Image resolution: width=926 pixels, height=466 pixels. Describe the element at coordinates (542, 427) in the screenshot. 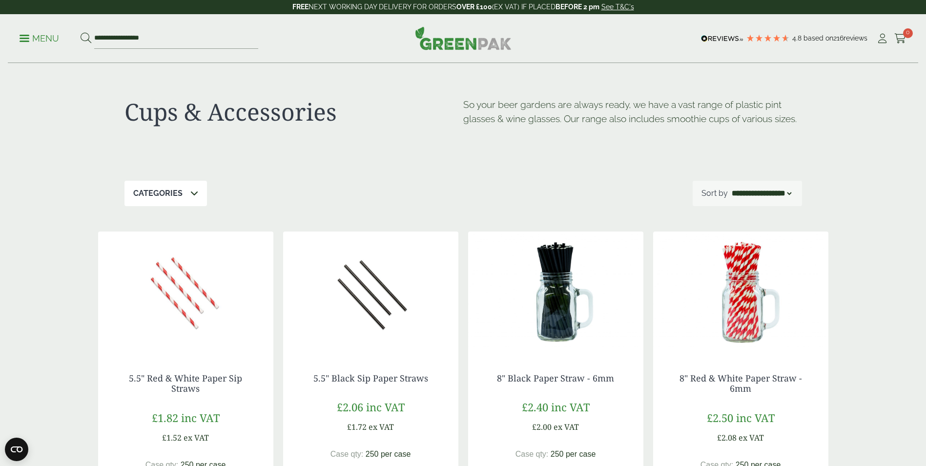

I see `span: £2.00` at that location.